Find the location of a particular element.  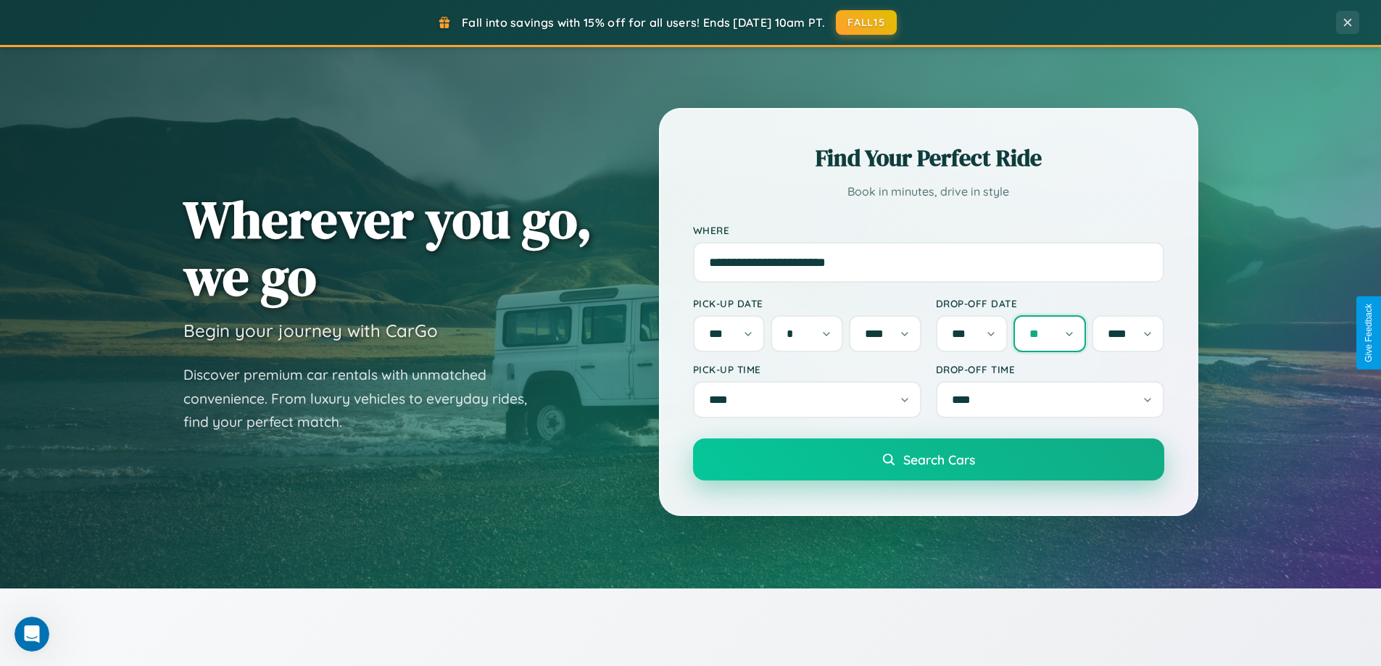

label: Drop-off Date is located at coordinates (1050, 303).